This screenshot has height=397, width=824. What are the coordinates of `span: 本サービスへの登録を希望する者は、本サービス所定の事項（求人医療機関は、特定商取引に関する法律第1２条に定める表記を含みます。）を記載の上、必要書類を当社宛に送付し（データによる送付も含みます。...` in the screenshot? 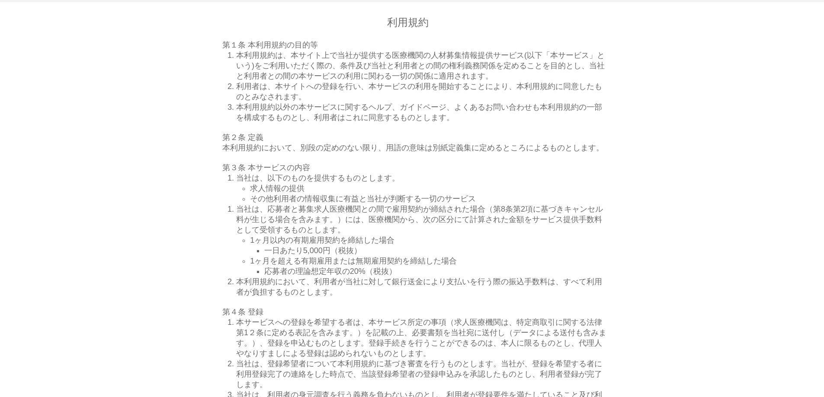 It's located at (421, 338).